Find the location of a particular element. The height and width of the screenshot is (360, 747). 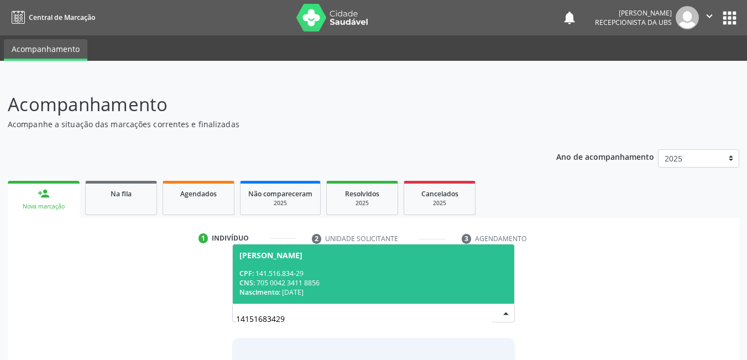

p: Acompanhe a situação das marcações correntes e finalizadas is located at coordinates (264, 124).